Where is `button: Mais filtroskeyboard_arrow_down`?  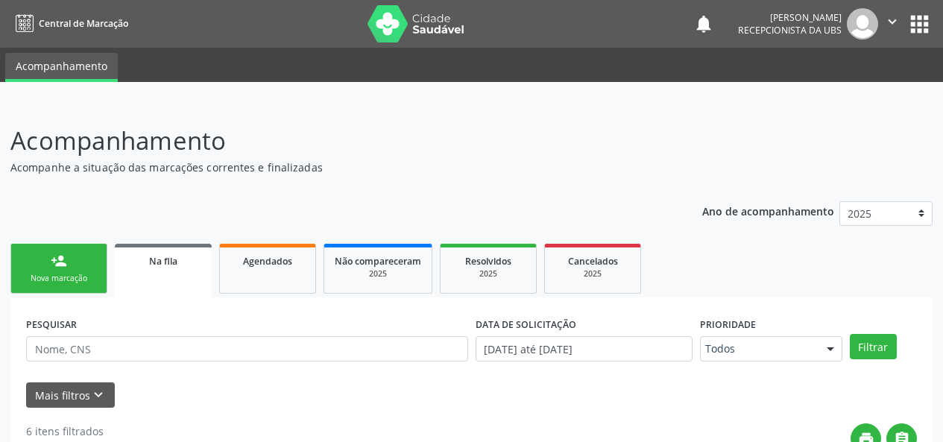 button: Mais filtroskeyboard_arrow_down is located at coordinates (70, 395).